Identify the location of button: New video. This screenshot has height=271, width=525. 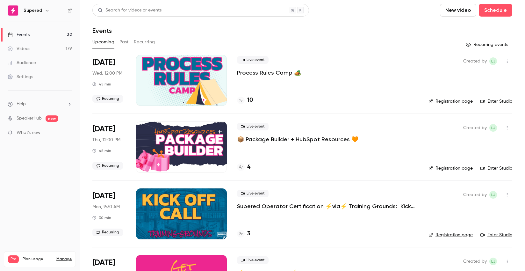
(459, 10).